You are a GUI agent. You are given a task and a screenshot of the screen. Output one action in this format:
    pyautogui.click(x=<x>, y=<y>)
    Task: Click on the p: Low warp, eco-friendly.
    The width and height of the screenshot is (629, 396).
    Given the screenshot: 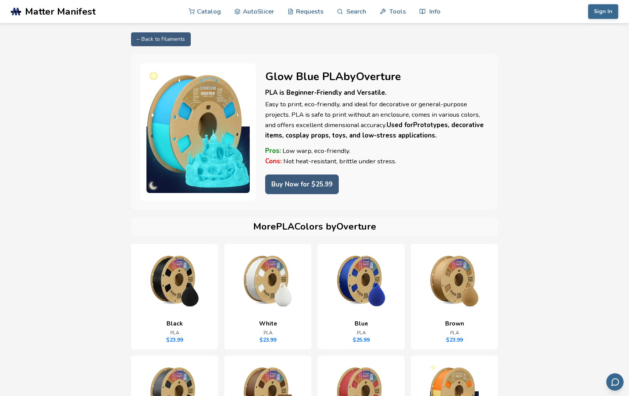 What is the action you would take?
    pyautogui.click(x=377, y=151)
    